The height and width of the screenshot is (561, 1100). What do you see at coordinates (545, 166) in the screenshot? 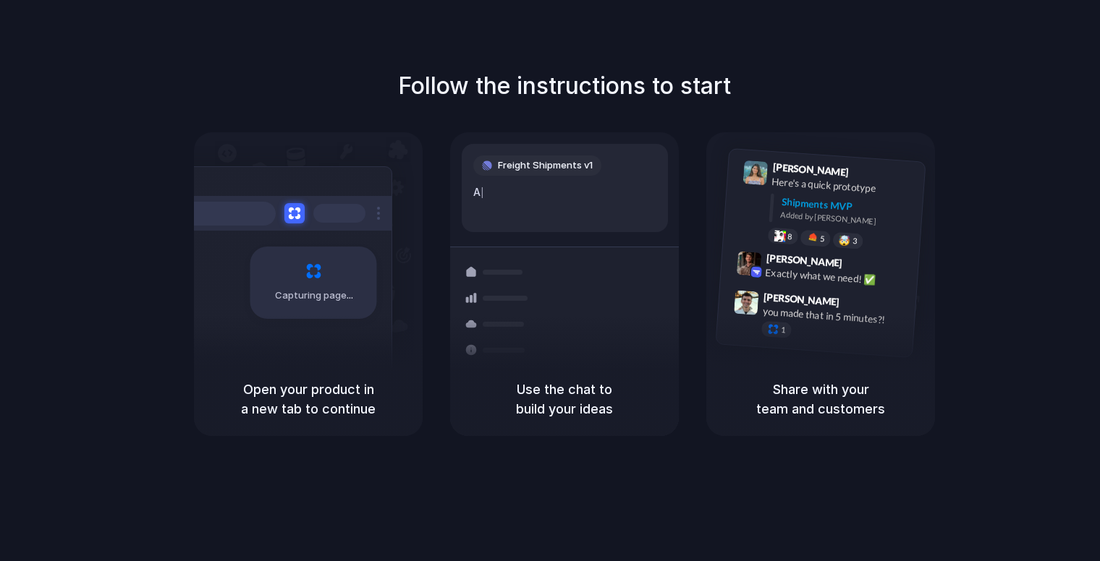
I see `span: Freight Shipments v1` at bounding box center [545, 166].